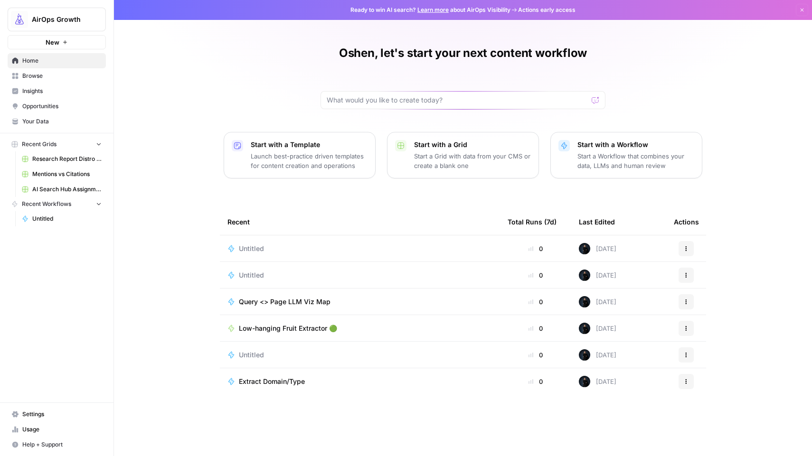  Describe the element at coordinates (57, 415) in the screenshot. I see `a: Settings` at that location.